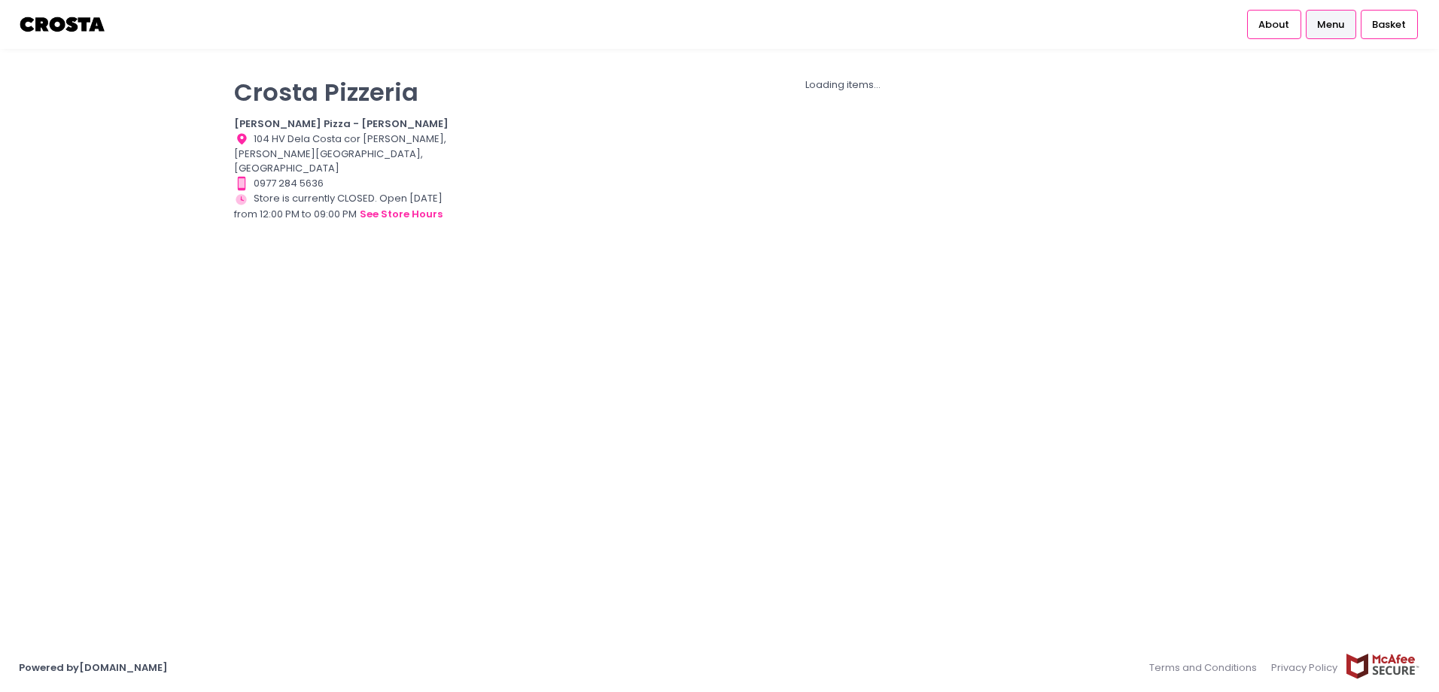  What do you see at coordinates (1273, 25) in the screenshot?
I see `span: About` at bounding box center [1273, 25].